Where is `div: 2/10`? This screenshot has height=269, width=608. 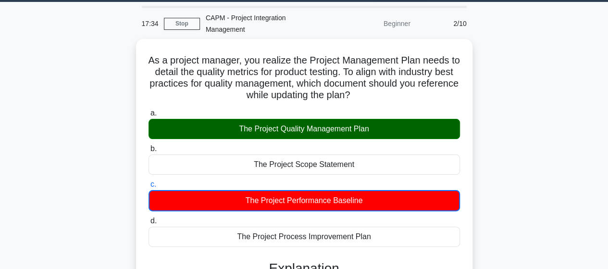 div: 2/10 is located at coordinates (444, 24).